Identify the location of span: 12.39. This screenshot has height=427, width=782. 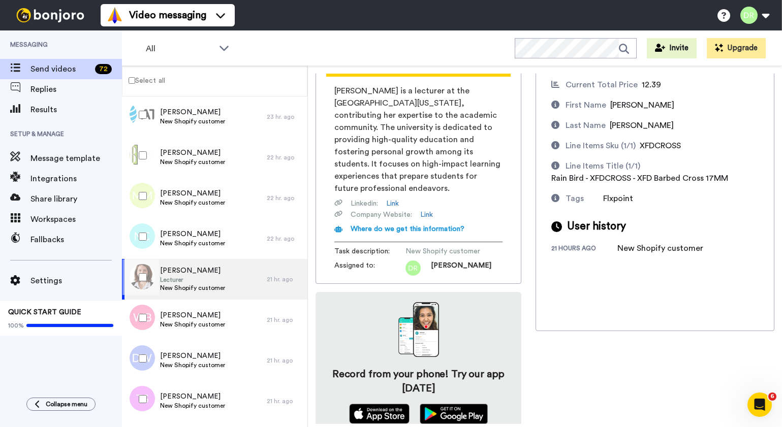
(651, 85).